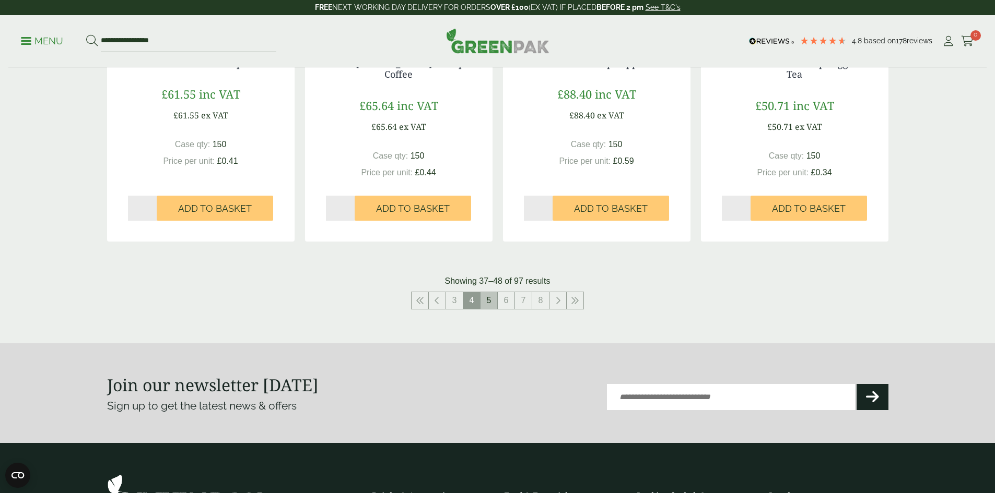  Describe the element at coordinates (323, 7) in the screenshot. I see `strong: FREE` at that location.